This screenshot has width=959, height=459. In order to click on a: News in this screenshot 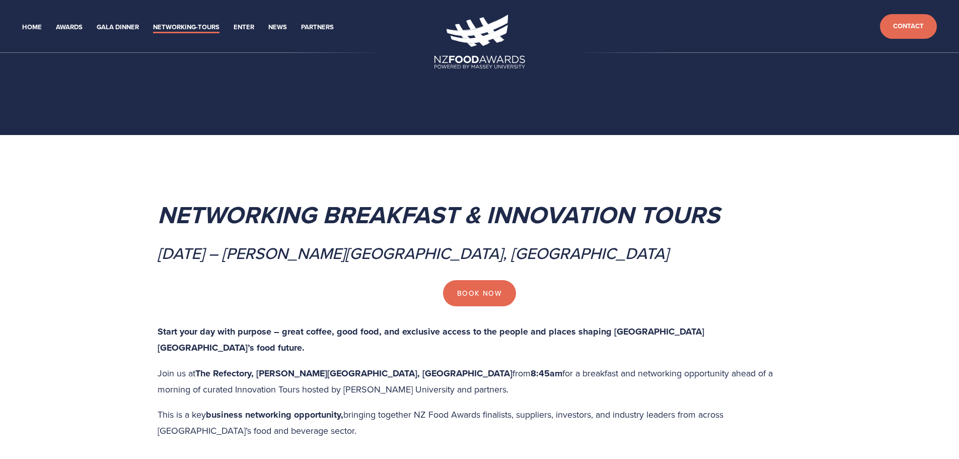, I will do `click(277, 27)`.